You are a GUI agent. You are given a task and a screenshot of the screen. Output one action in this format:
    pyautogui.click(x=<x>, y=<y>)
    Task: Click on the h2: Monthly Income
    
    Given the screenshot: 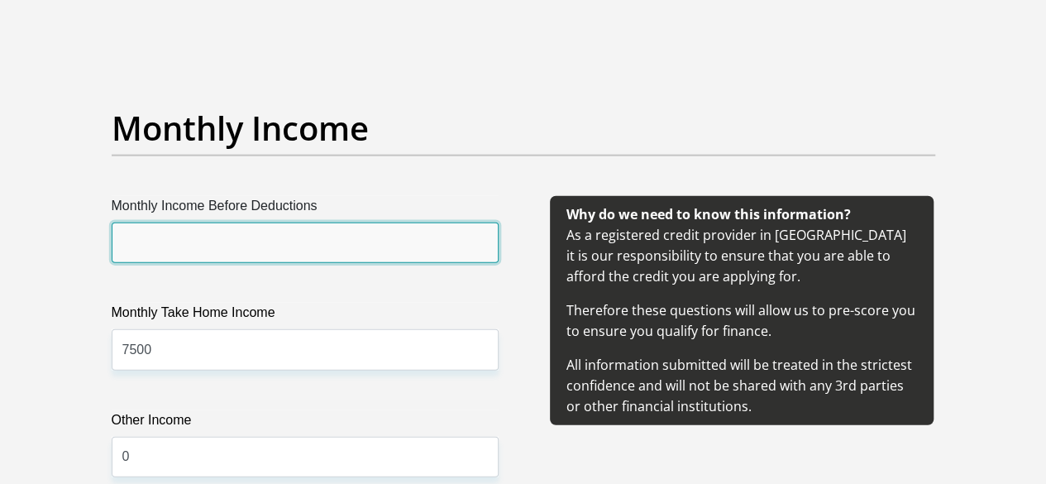 What is the action you would take?
    pyautogui.click(x=524, y=128)
    